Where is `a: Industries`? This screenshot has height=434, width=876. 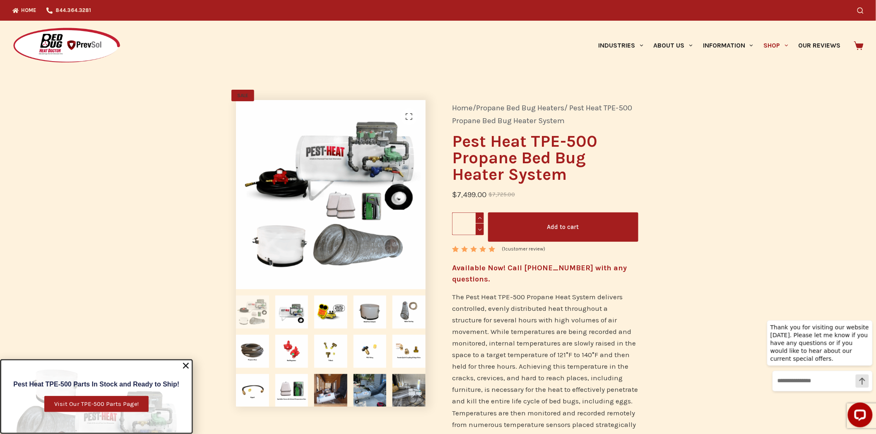 a: Industries is located at coordinates (620, 46).